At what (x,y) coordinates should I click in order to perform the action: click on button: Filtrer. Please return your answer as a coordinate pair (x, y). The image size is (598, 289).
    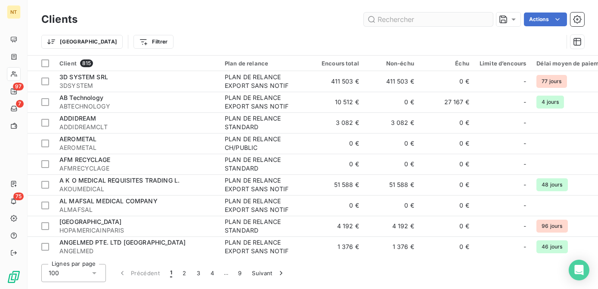
    Looking at the image, I should click on (153, 42).